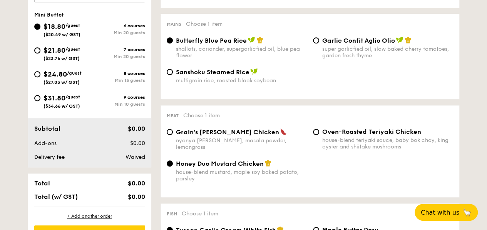 The width and height of the screenshot is (487, 230). Describe the element at coordinates (173, 116) in the screenshot. I see `span: Meat` at that location.